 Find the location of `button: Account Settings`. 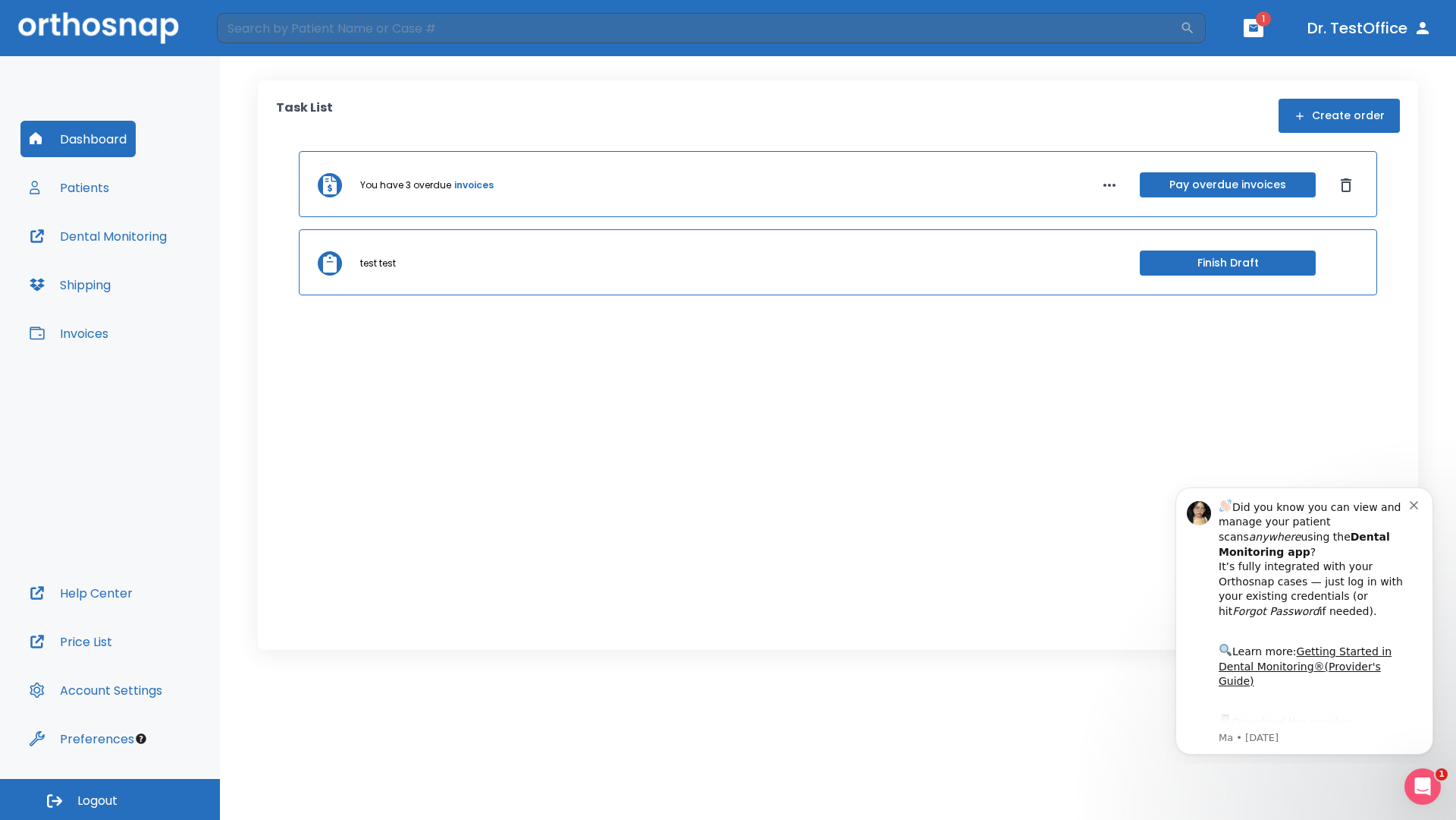

button: Account Settings is located at coordinates (96, 690).